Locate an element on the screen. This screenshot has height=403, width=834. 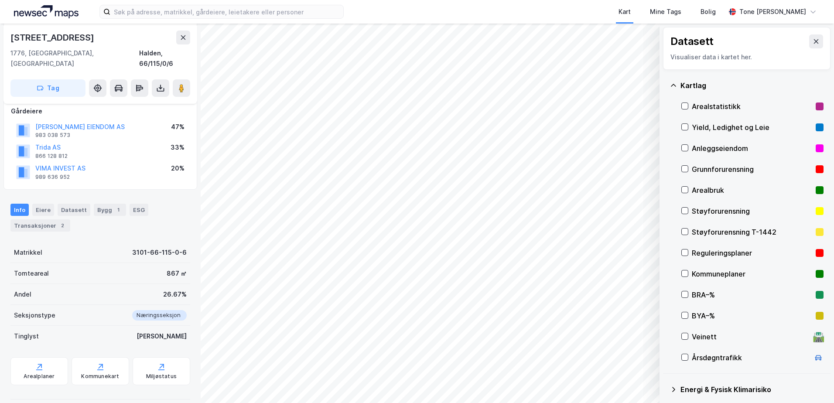
div: Info is located at coordinates (20, 210).